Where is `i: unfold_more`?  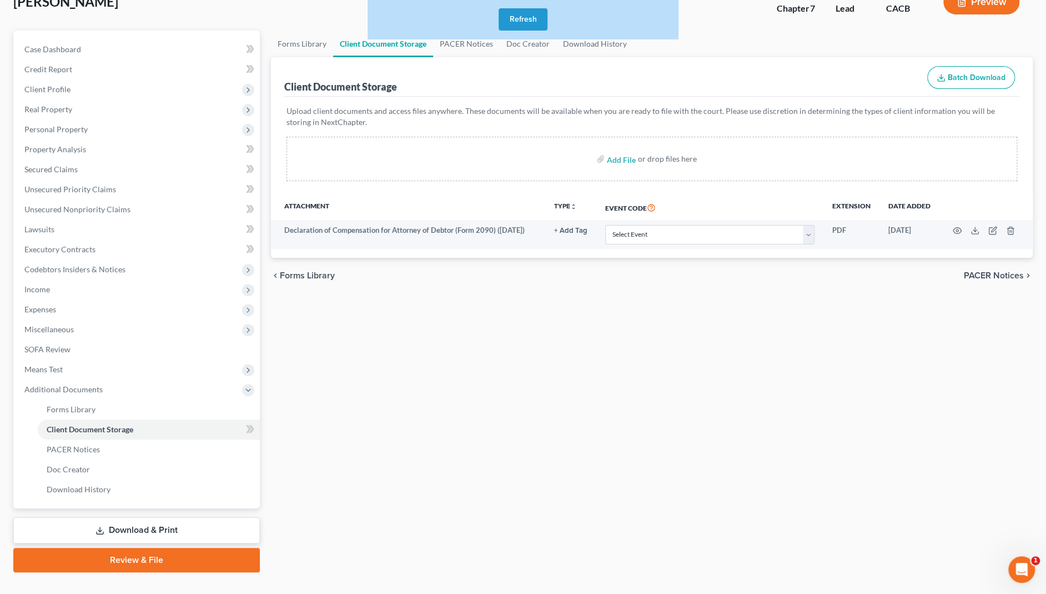 i: unfold_more is located at coordinates (574, 207).